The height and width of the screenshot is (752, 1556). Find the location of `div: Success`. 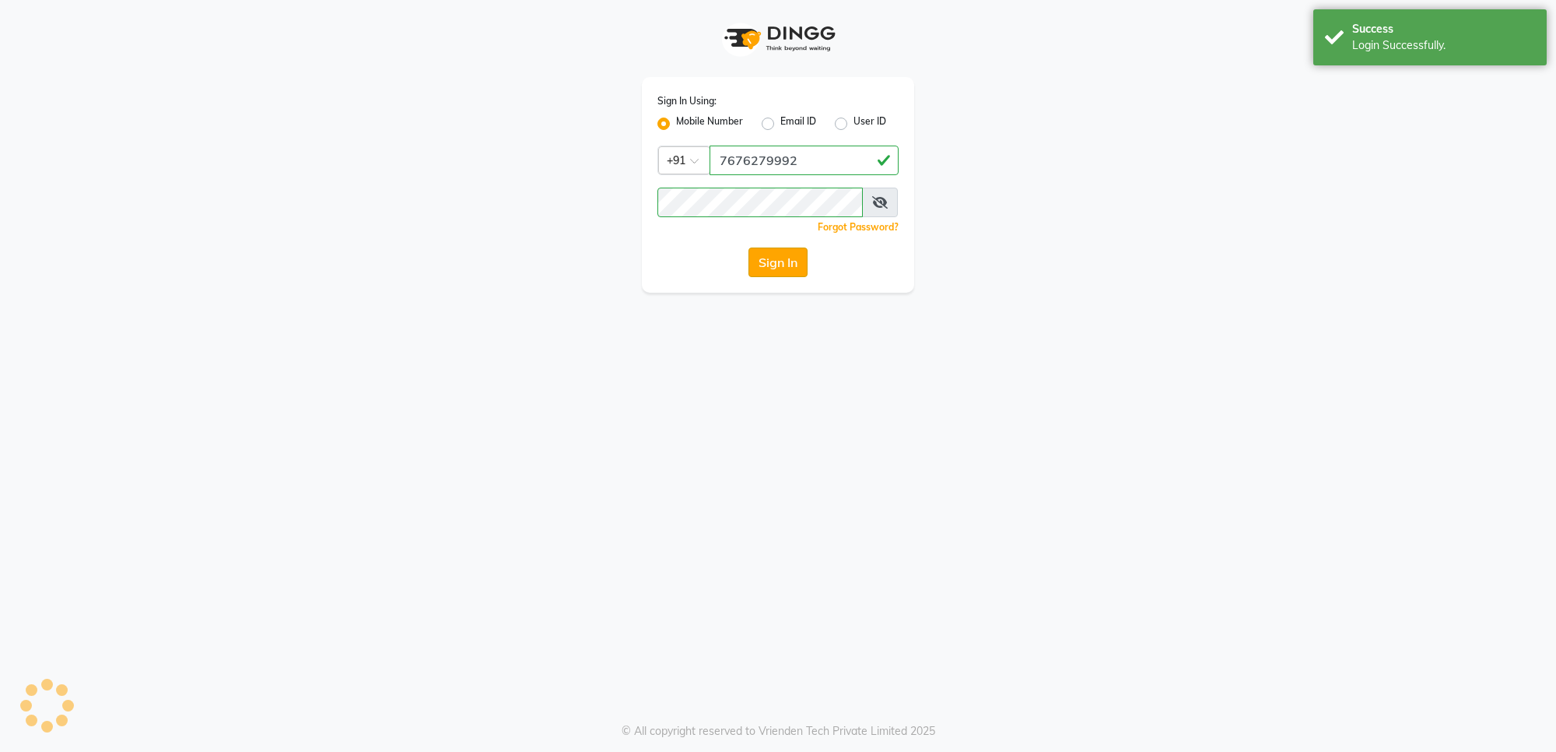

div: Success is located at coordinates (1444, 29).